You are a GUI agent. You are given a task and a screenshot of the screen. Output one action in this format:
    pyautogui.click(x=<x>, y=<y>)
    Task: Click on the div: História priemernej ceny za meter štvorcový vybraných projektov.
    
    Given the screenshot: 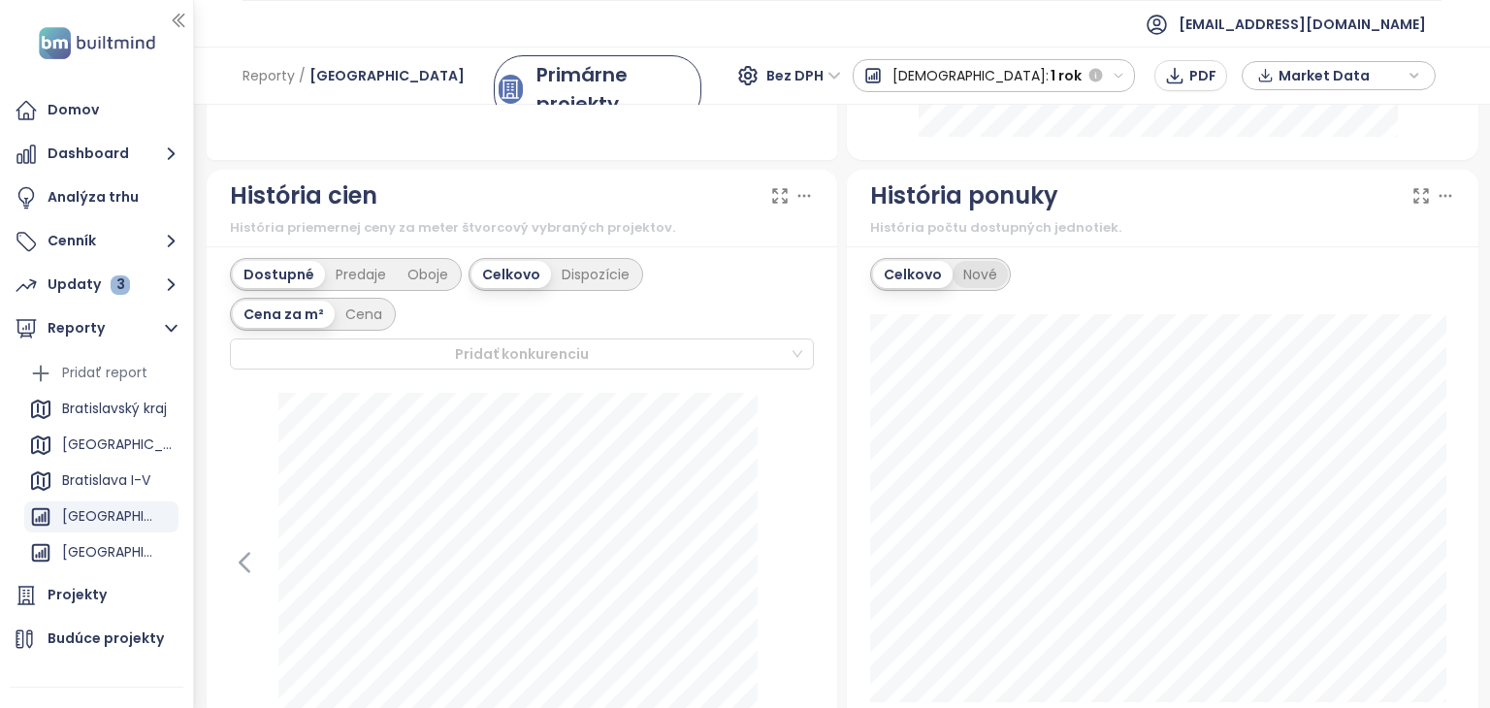 What is the action you would take?
    pyautogui.click(x=522, y=228)
    